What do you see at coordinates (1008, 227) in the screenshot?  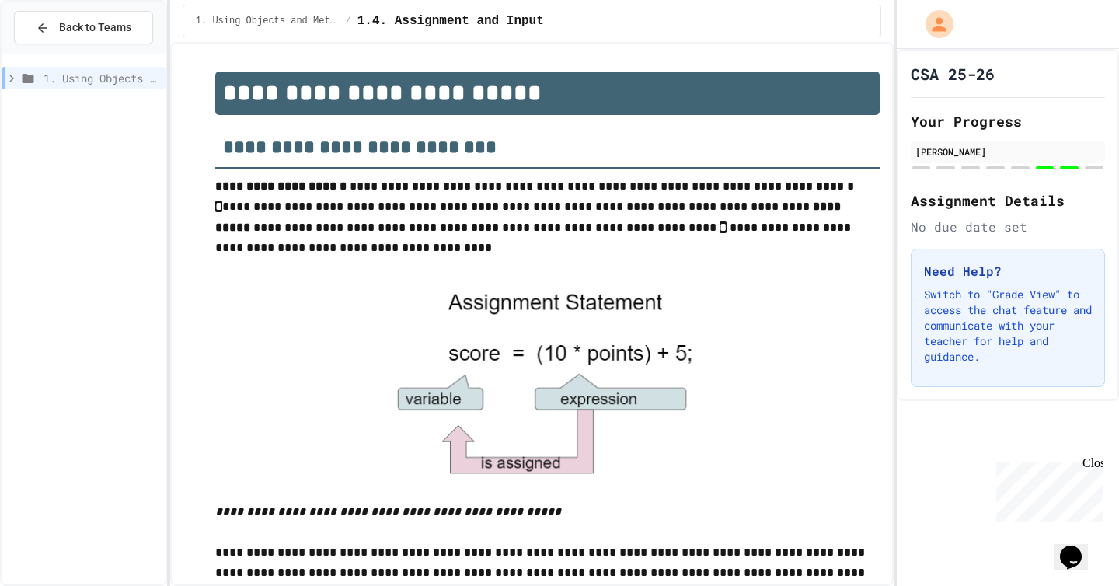 I see `div: No due date set` at bounding box center [1008, 227].